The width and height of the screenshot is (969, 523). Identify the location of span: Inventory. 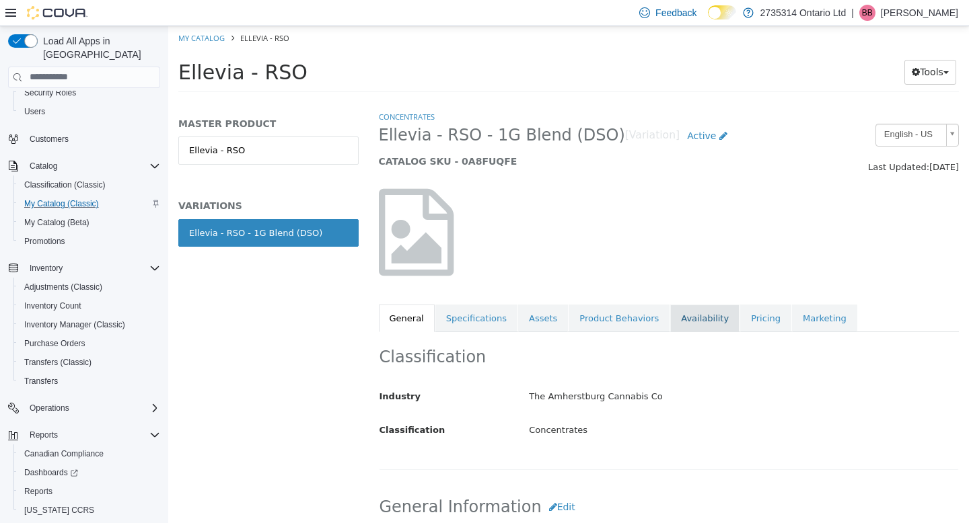
(46, 268).